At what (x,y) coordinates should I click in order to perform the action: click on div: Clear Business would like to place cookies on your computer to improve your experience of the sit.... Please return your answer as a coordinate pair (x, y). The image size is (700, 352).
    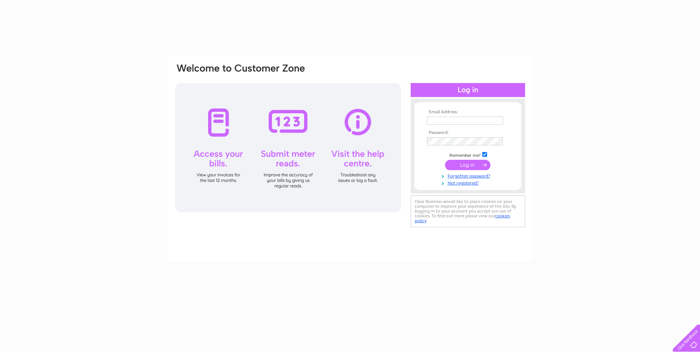
    Looking at the image, I should click on (468, 211).